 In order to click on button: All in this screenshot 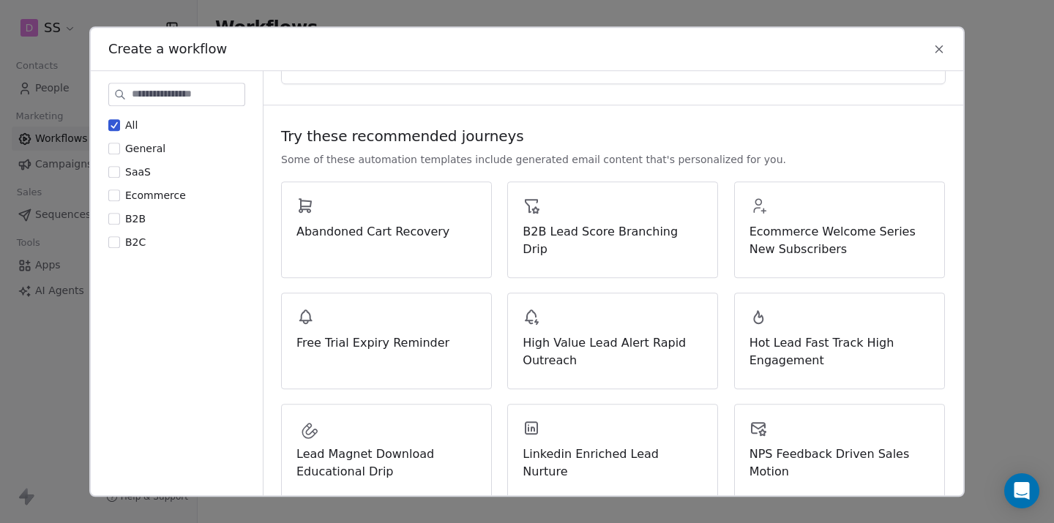, I will do `click(114, 125)`.